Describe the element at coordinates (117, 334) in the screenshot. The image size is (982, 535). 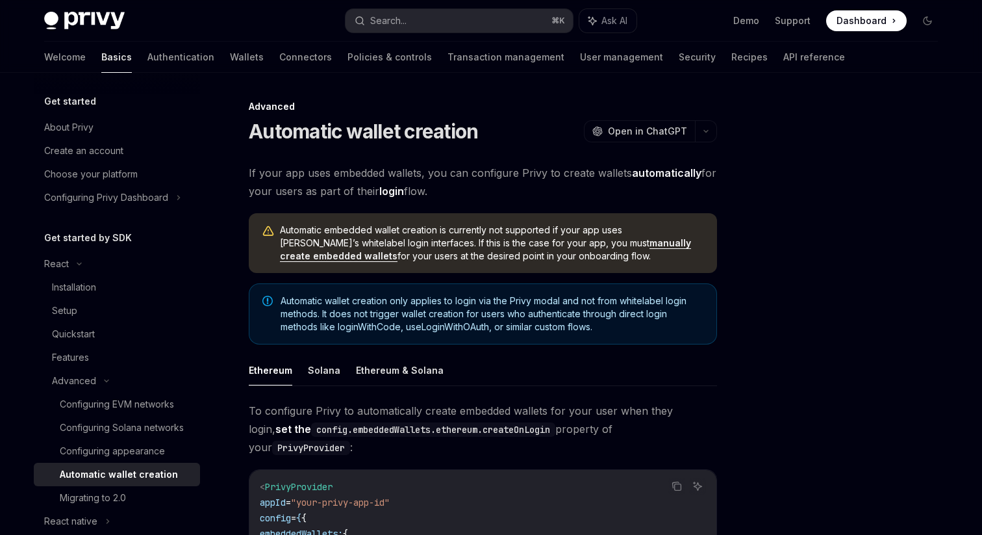
I see `a: Quickstart` at that location.